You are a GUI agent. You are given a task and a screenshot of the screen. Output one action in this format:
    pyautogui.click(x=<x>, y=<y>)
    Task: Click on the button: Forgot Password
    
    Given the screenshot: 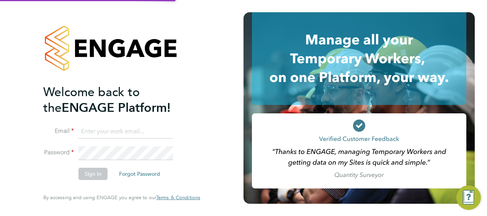 What is the action you would take?
    pyautogui.click(x=139, y=174)
    